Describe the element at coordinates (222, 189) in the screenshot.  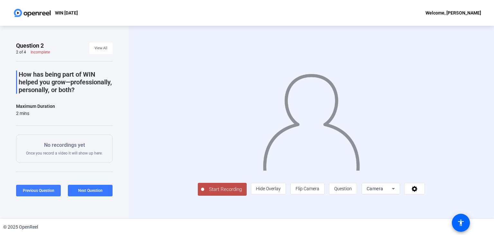
I see `button: Start Recording` at that location.